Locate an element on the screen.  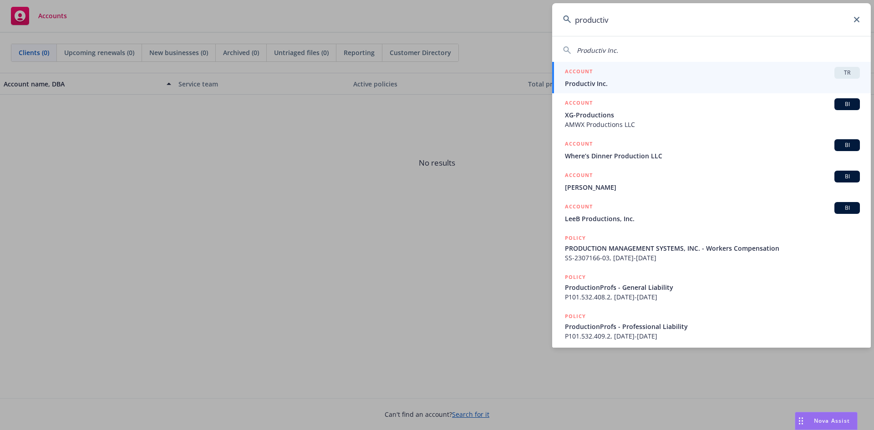
a: ACCOUNTBIXG-ProductionsAMWX Productions LLC is located at coordinates (712, 114).